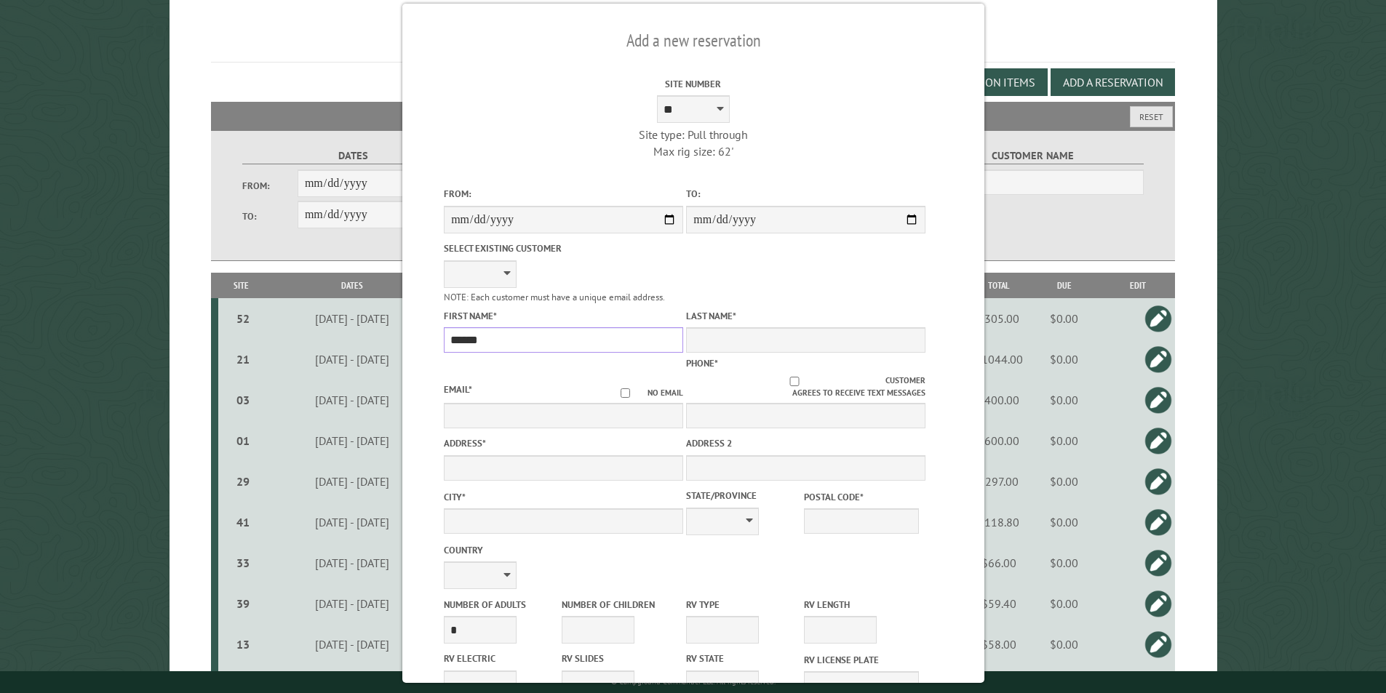  I want to click on th: Total, so click(999, 285).